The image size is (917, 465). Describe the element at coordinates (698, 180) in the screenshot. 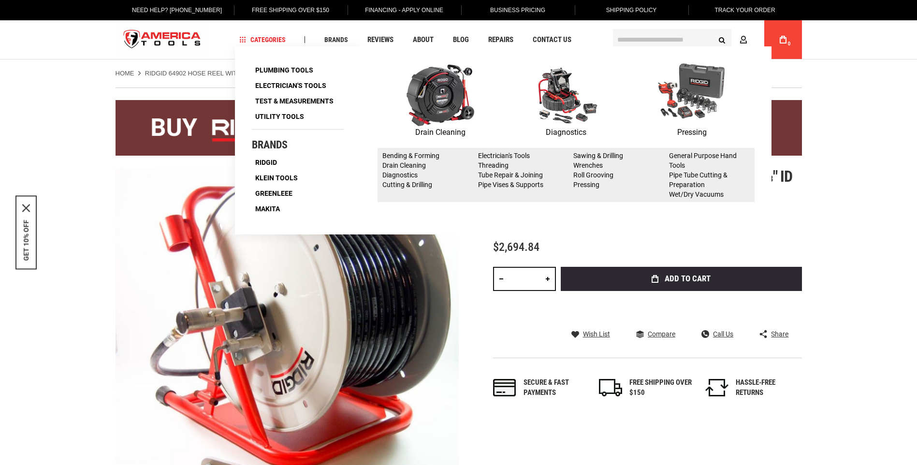

I see `a: Pipe Tube Cutting & Preparation` at that location.